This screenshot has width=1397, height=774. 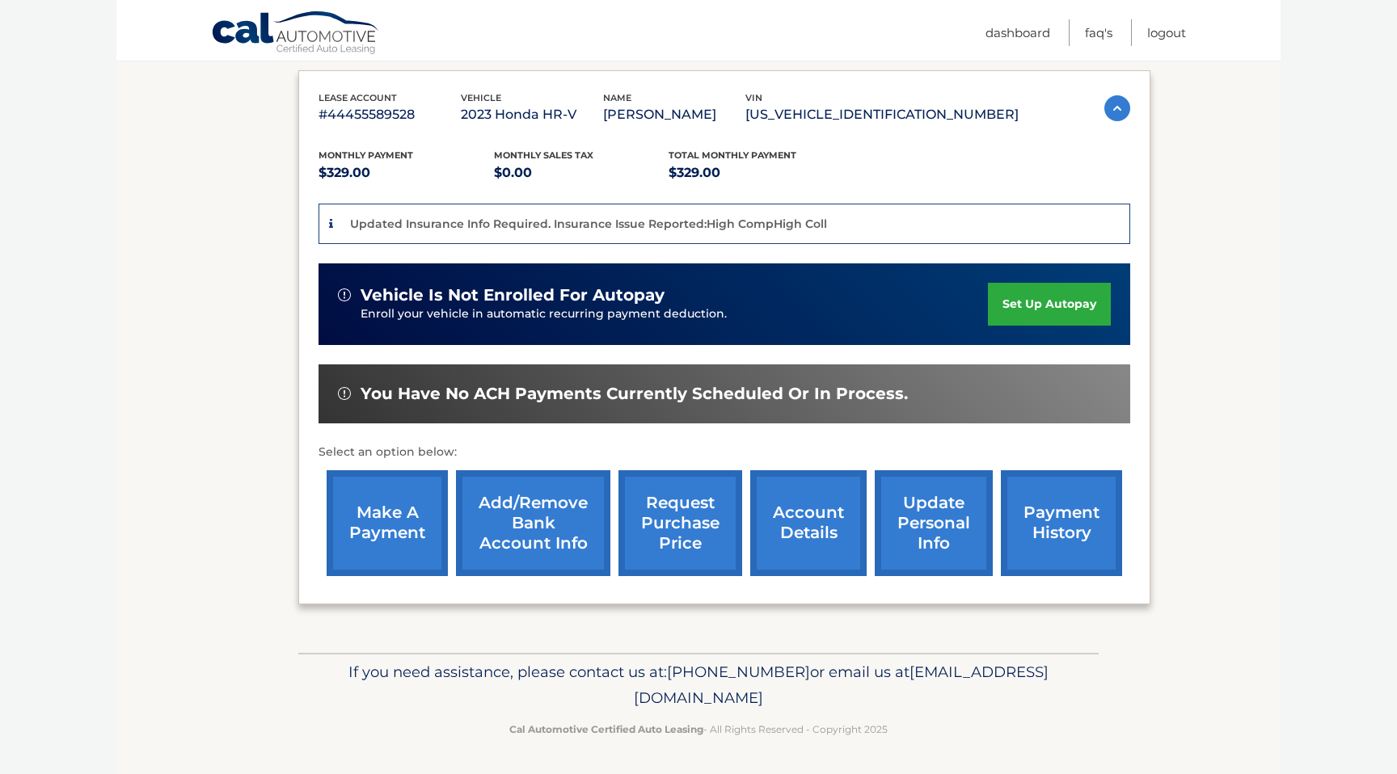 What do you see at coordinates (1018, 32) in the screenshot?
I see `a: Dashboard` at bounding box center [1018, 32].